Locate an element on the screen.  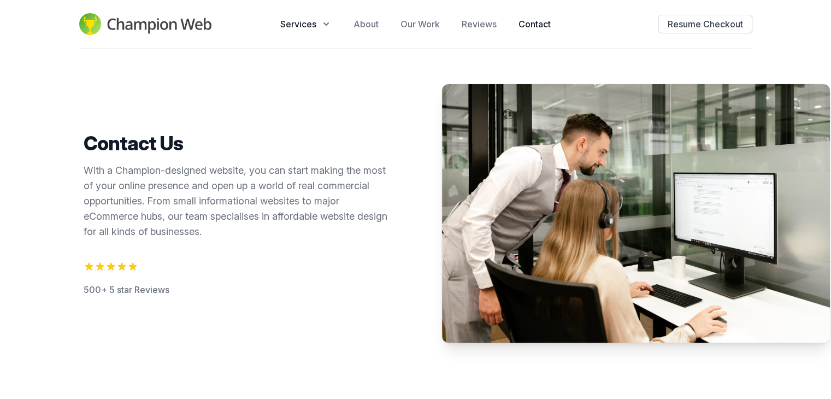
img: Champion Web is located at coordinates (145, 24).